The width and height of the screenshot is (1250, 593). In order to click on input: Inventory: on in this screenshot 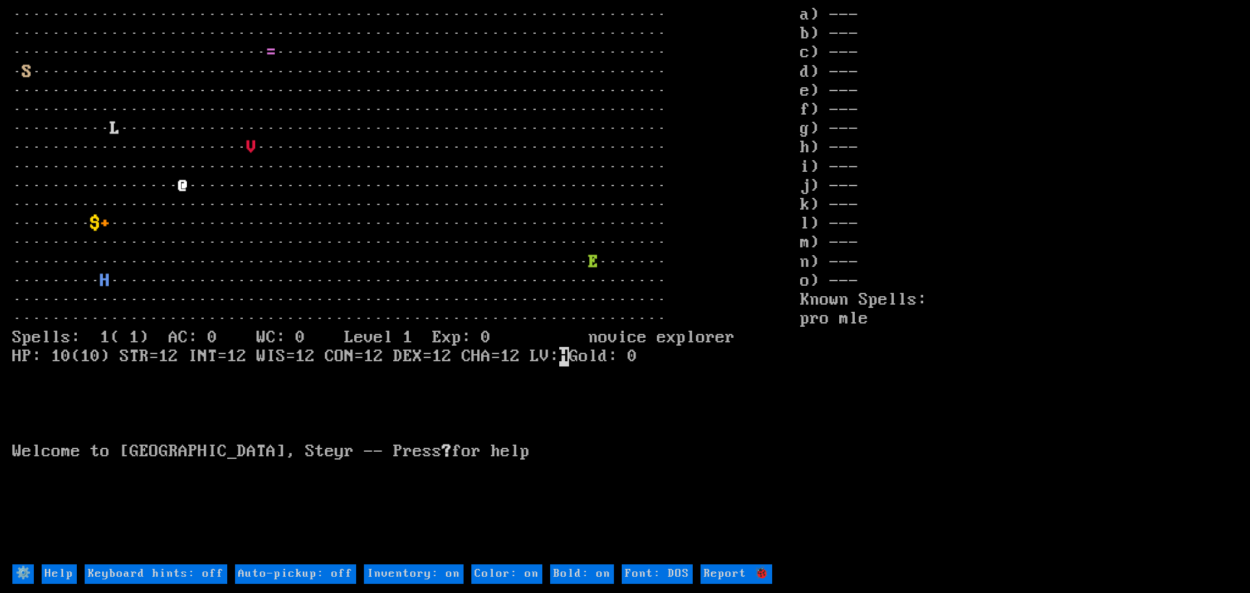, I will do `click(413, 573)`.